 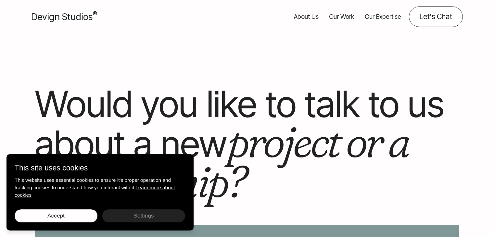 I want to click on a: Our Expertise, so click(x=383, y=17).